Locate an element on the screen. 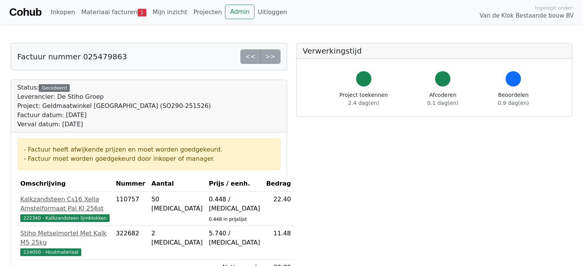 The height and width of the screenshot is (266, 583). div: - Factuur heeft afwijkende prijzen en moet worden goedgekeurd. is located at coordinates (149, 150).